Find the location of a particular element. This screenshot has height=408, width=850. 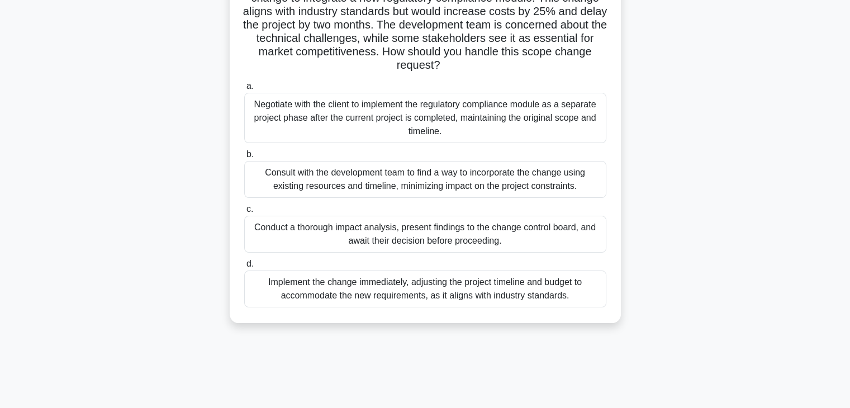

div: Negotiate with the client to implement the regulatory compliance module as a separate project pha... is located at coordinates (425, 118).